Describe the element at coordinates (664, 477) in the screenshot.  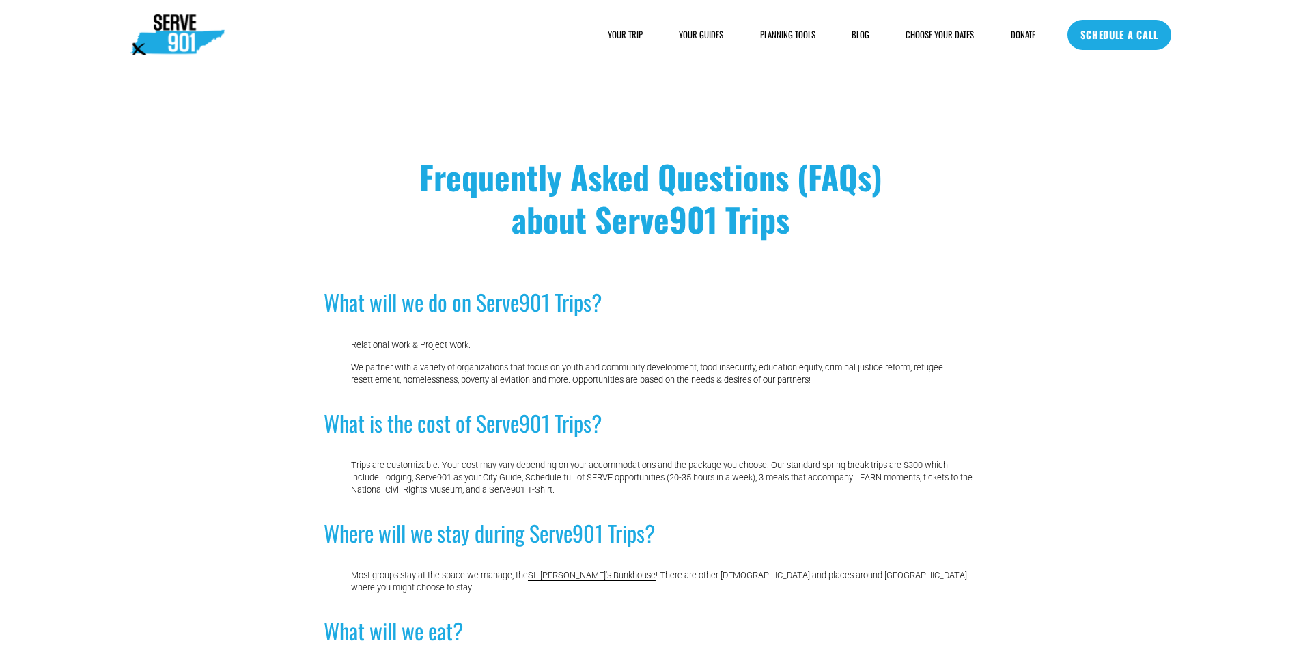
I see `p: Trips are customizable. Your cost may vary depending on your accommodations and the package you c...` at that location.